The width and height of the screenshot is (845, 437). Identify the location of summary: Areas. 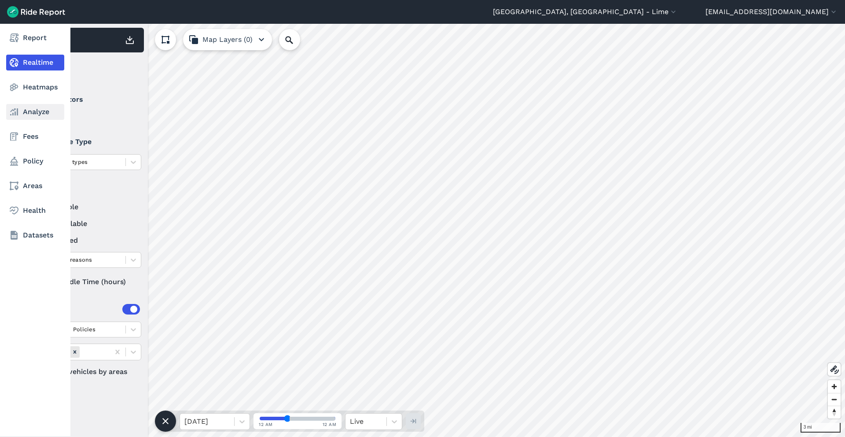
(88, 309).